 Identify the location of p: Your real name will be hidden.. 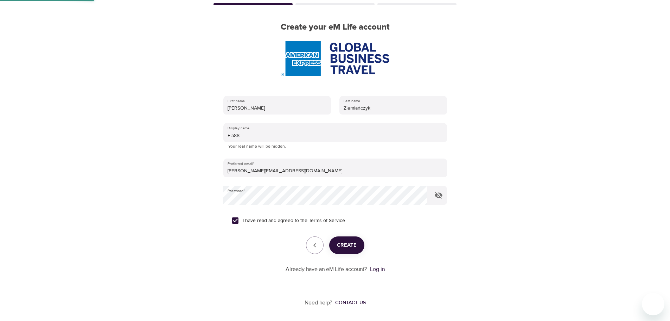
(335, 146).